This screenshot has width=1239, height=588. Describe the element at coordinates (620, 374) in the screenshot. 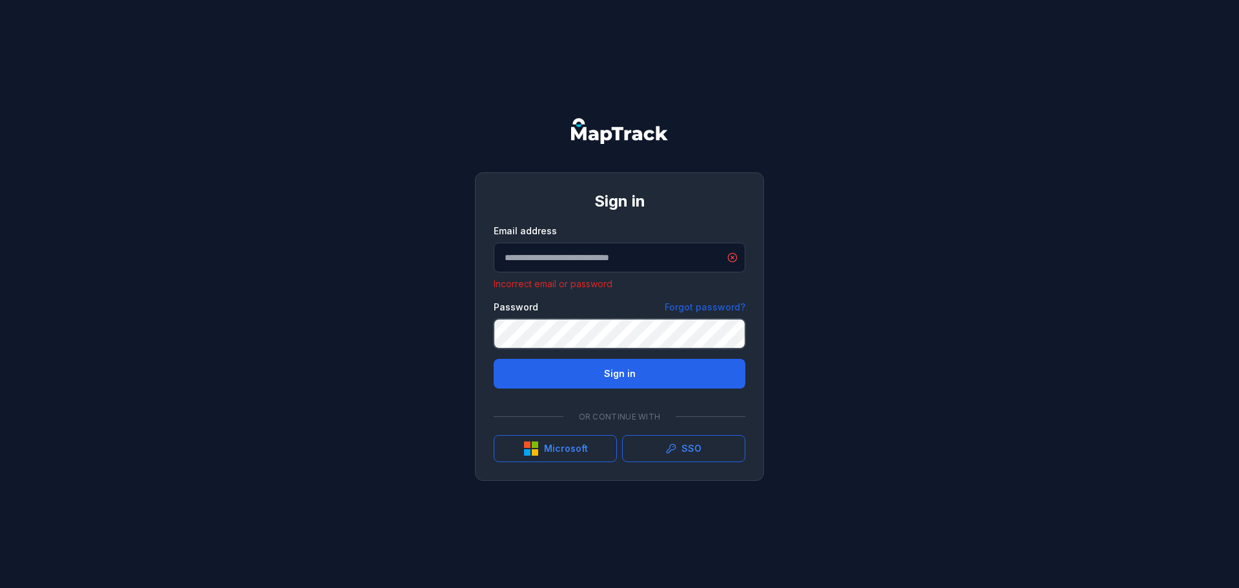

I see `button: Sign in` at that location.